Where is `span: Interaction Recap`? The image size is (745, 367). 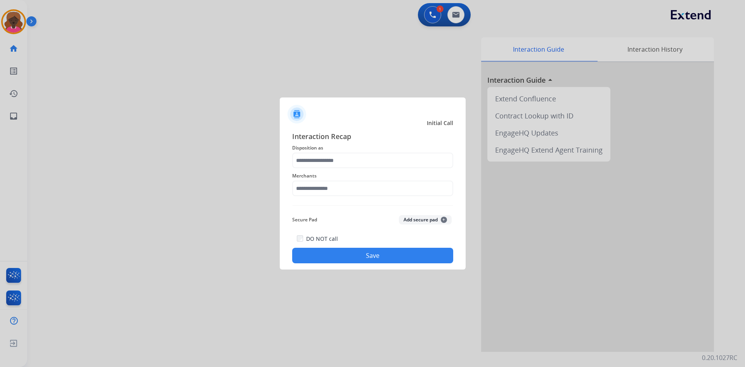
span: Interaction Recap is located at coordinates (372, 137).